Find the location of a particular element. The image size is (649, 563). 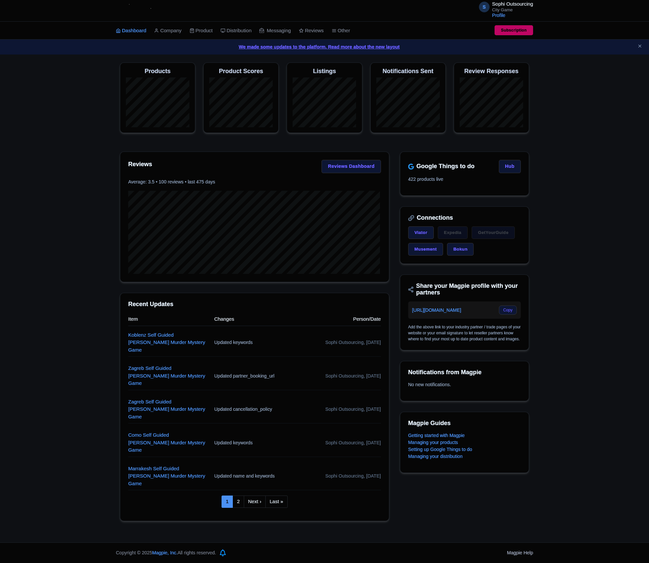

a: Messaging is located at coordinates (275, 31).